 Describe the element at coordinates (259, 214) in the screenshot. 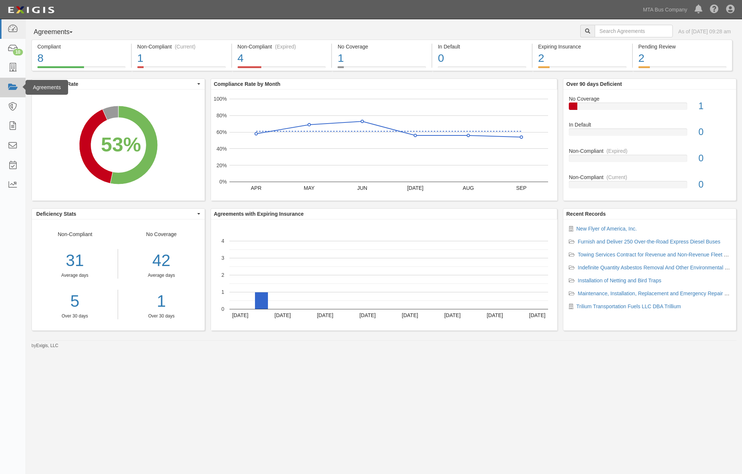

I see `b: Agreements with Expiring Insurance` at that location.